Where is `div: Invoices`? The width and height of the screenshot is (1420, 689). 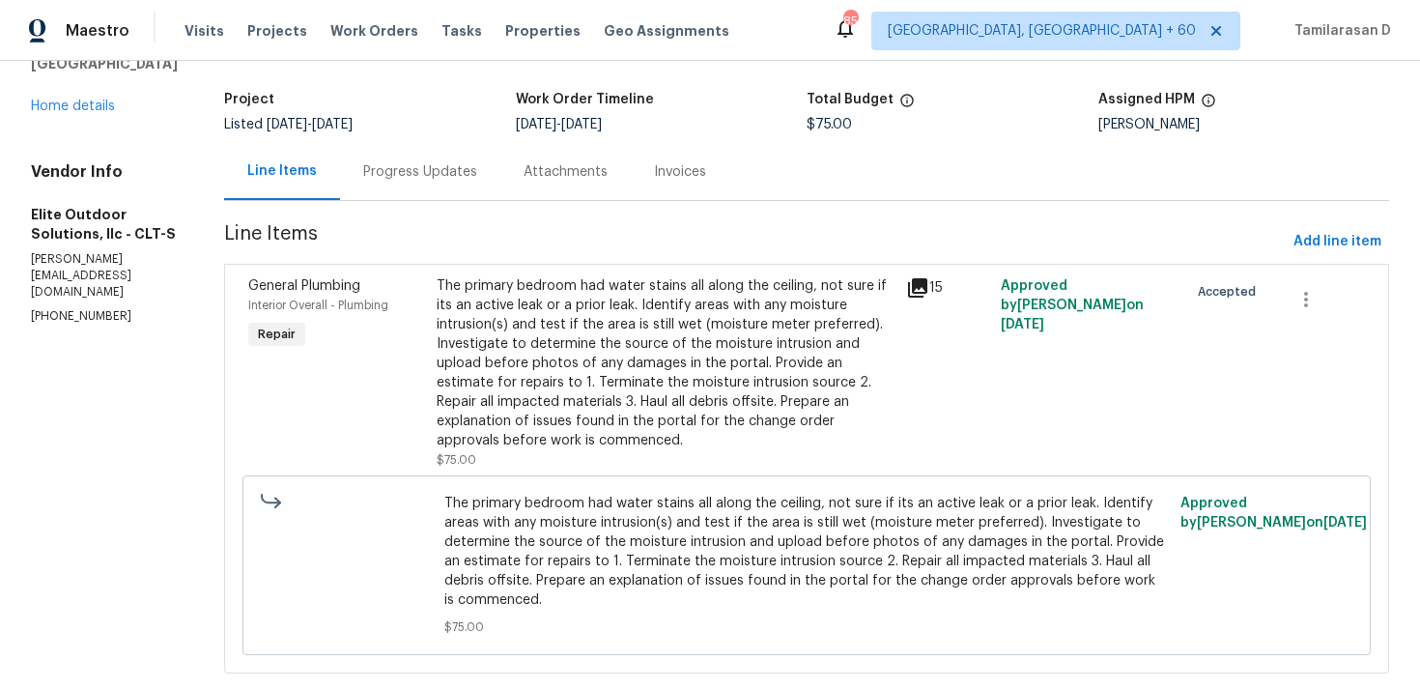
div: Invoices is located at coordinates (680, 172).